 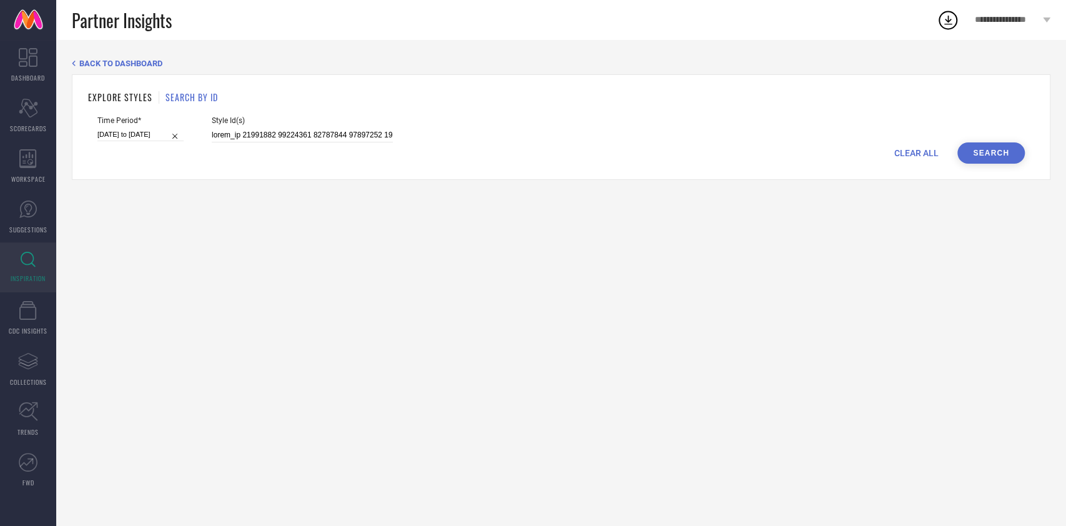 I want to click on input: Enter comma separated style ids e.g. 12345, 67890, so click(x=302, y=135).